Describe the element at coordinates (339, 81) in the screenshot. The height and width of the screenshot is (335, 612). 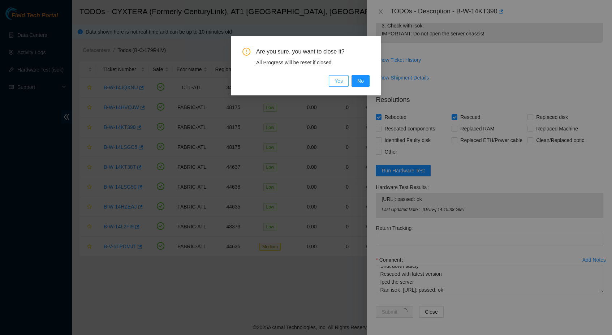
I see `span: Yes` at that location.